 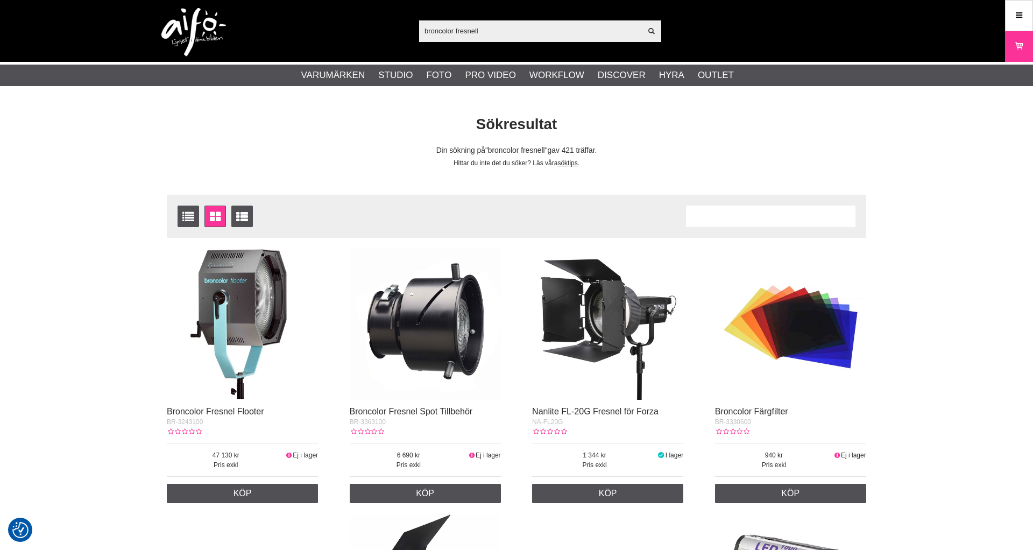 I want to click on a: Utökad listvisning, so click(x=242, y=216).